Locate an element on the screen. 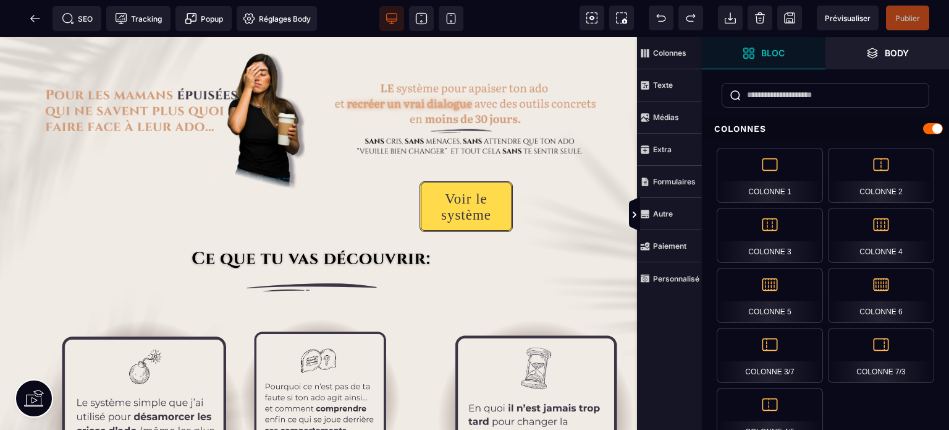 Image resolution: width=949 pixels, height=430 pixels. strong: Colonnes is located at coordinates (670, 53).